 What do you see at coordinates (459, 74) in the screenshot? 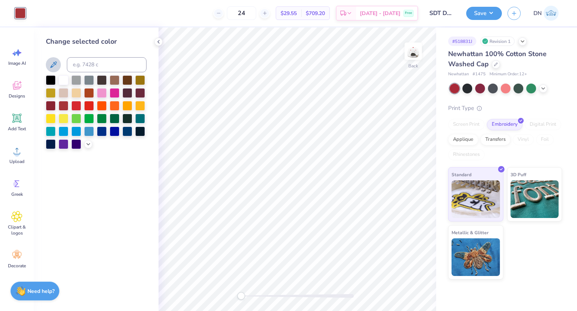
I see `span: Newhattan` at bounding box center [459, 74].